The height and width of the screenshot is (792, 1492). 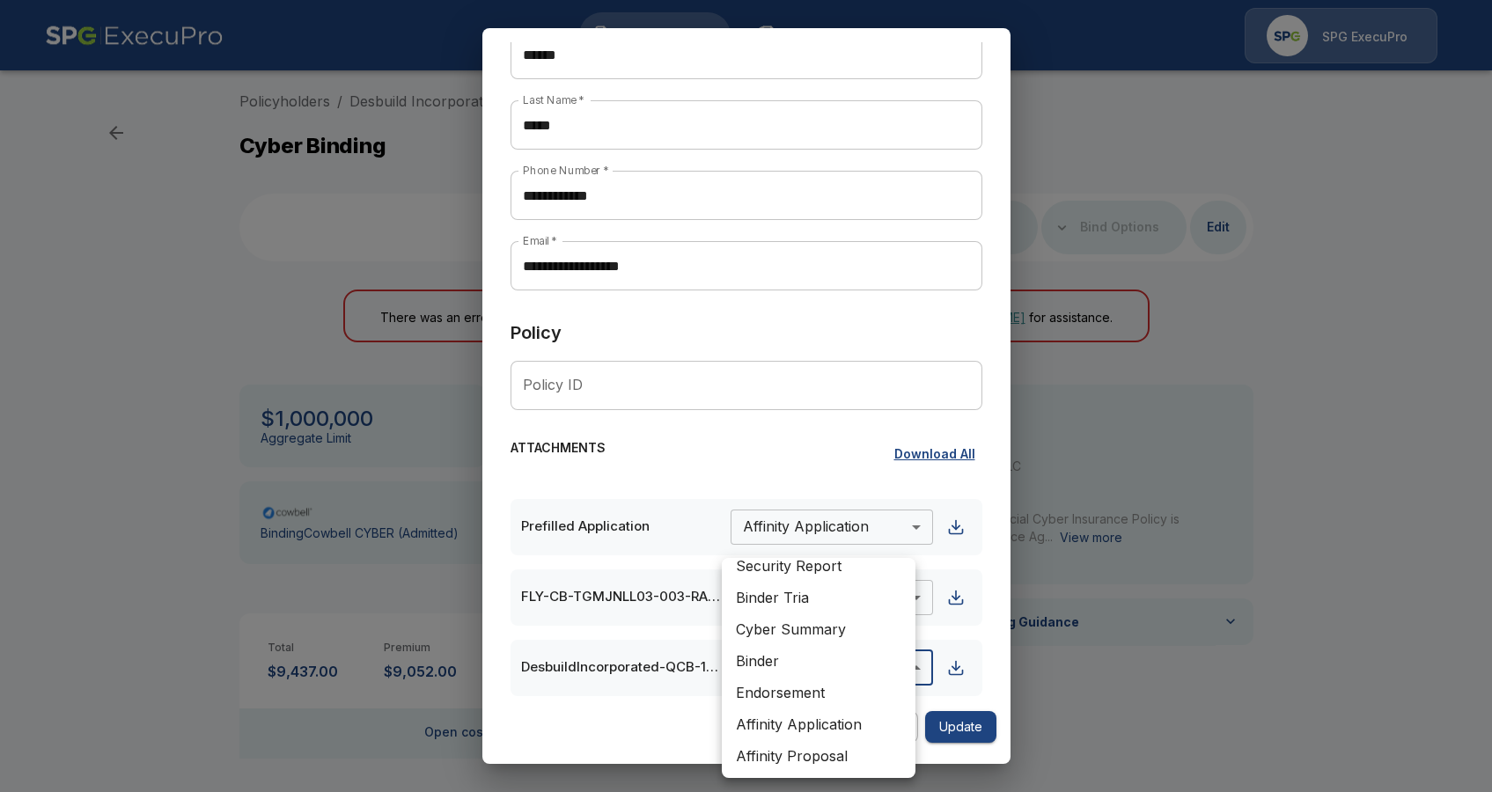 What do you see at coordinates (819, 629) in the screenshot?
I see `li: Cyber Summary` at bounding box center [819, 629].